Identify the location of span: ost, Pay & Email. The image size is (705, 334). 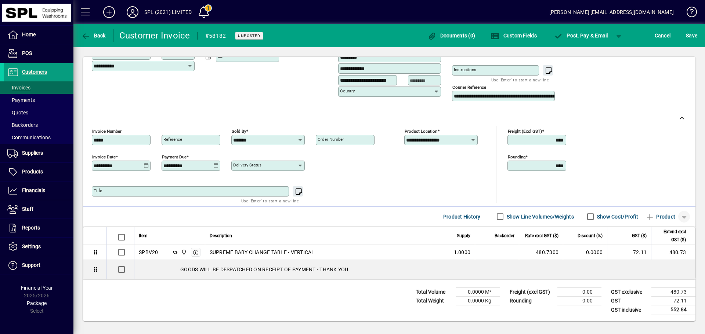
(581, 36).